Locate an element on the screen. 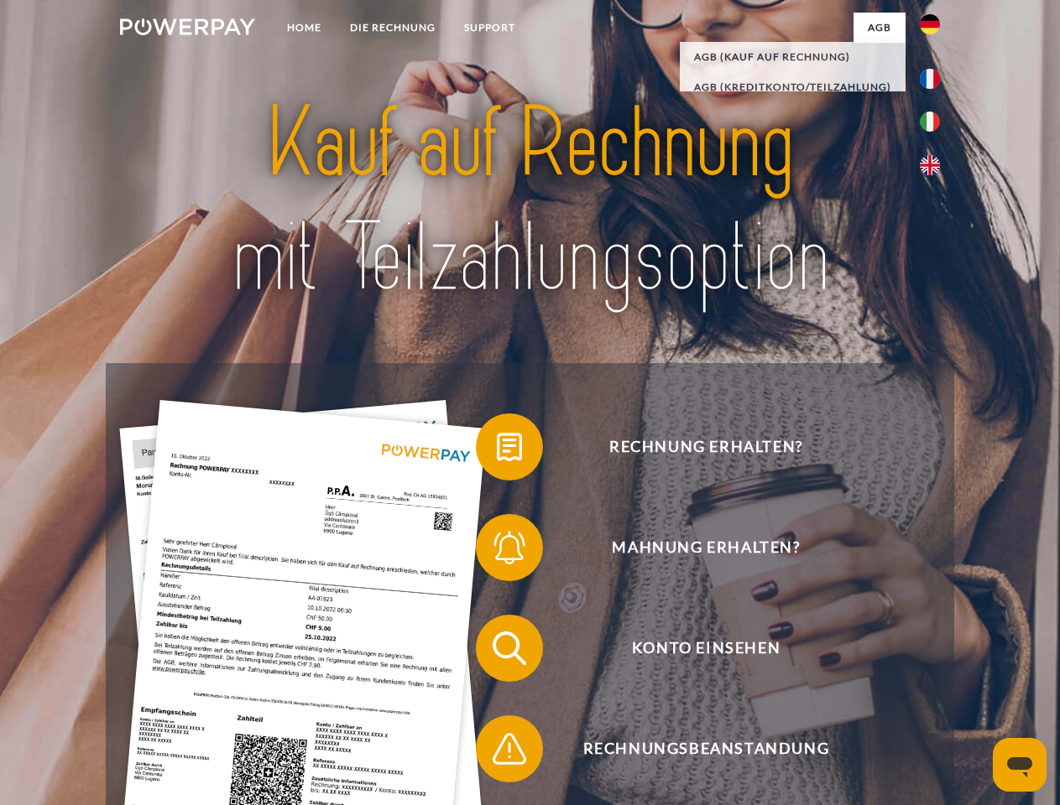 The width and height of the screenshot is (1060, 805). span: Rechnungsbeanstandung is located at coordinates (706, 749).